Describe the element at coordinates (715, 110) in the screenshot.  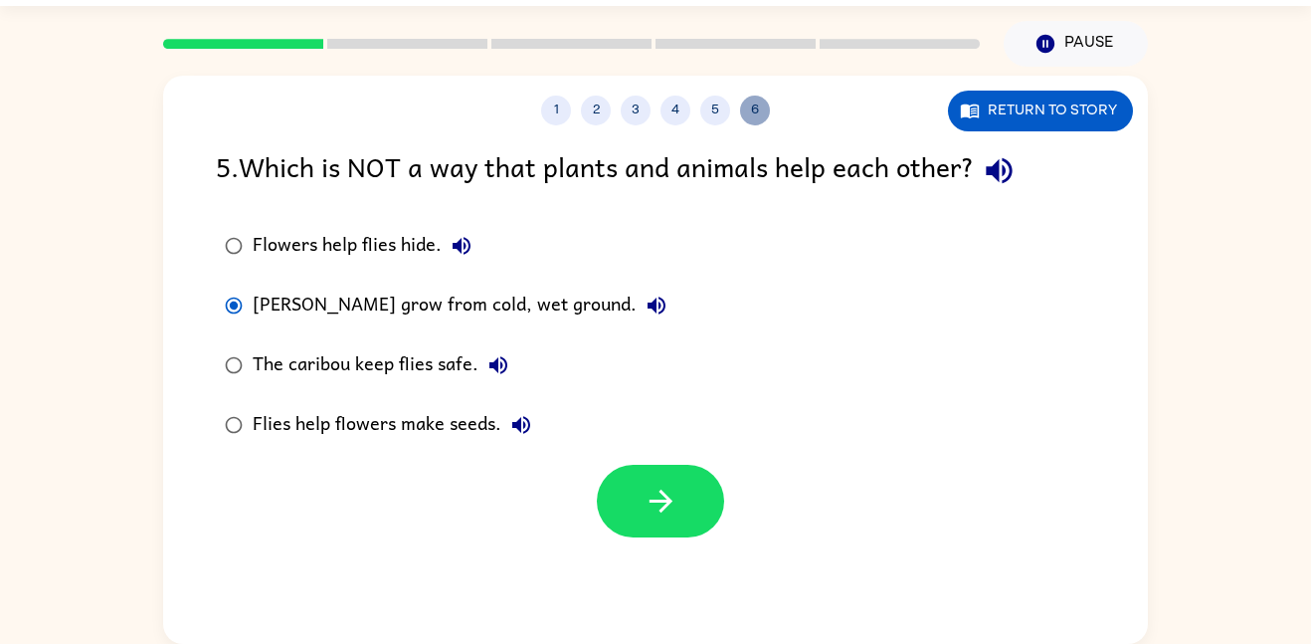
I see `button: 5` at that location.